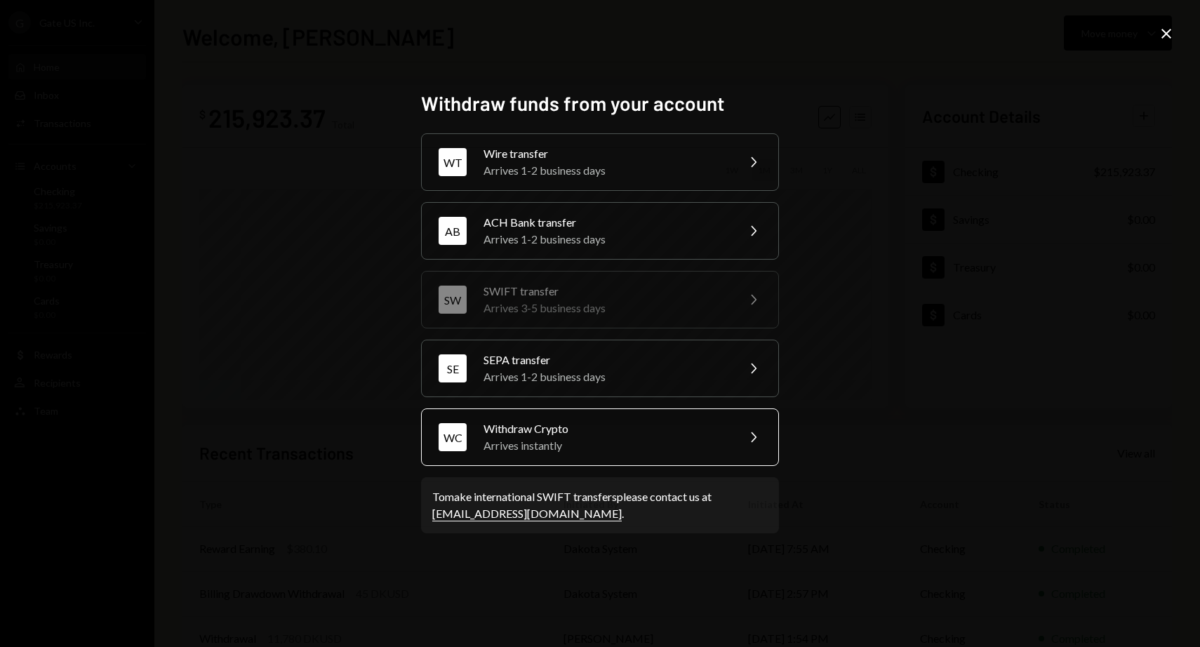  Describe the element at coordinates (452, 437) in the screenshot. I see `div: WC` at that location.